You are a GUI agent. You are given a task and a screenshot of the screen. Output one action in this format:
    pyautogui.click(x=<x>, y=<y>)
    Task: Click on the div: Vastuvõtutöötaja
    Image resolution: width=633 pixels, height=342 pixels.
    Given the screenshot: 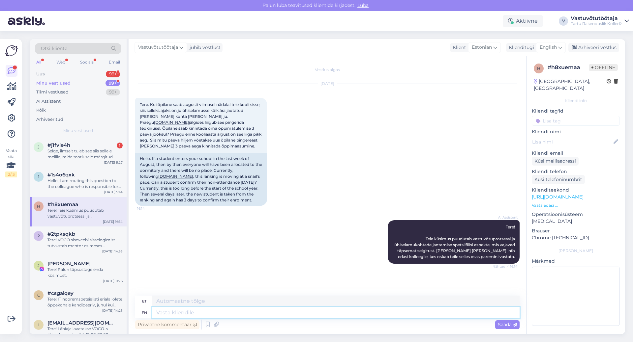 What is the action you would take?
    pyautogui.click(x=596, y=18)
    